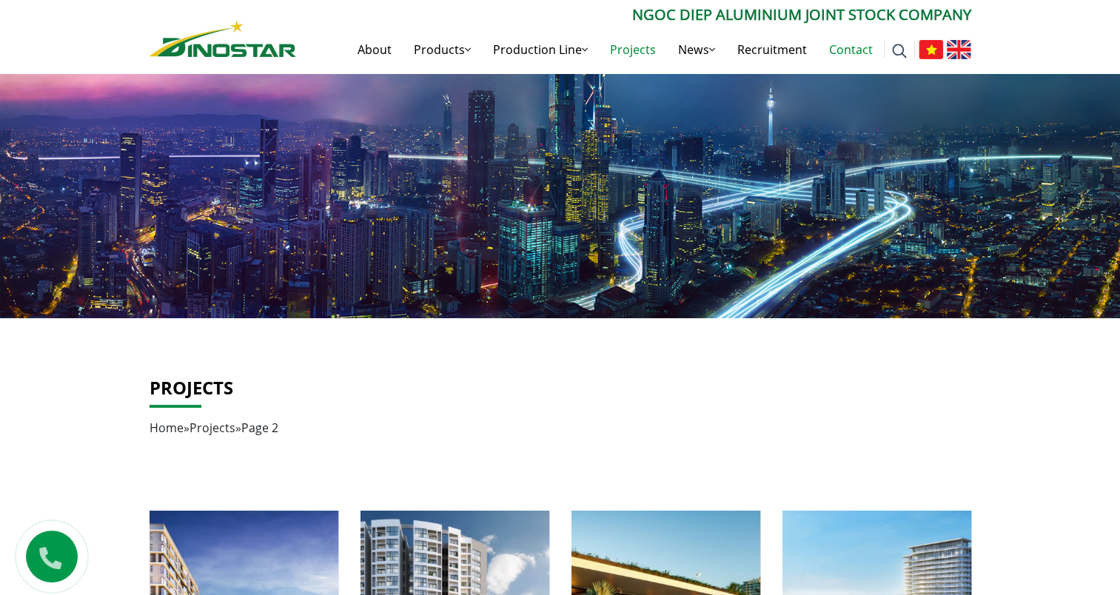 The height and width of the screenshot is (595, 1120). Describe the element at coordinates (442, 50) in the screenshot. I see `a: Products` at that location.